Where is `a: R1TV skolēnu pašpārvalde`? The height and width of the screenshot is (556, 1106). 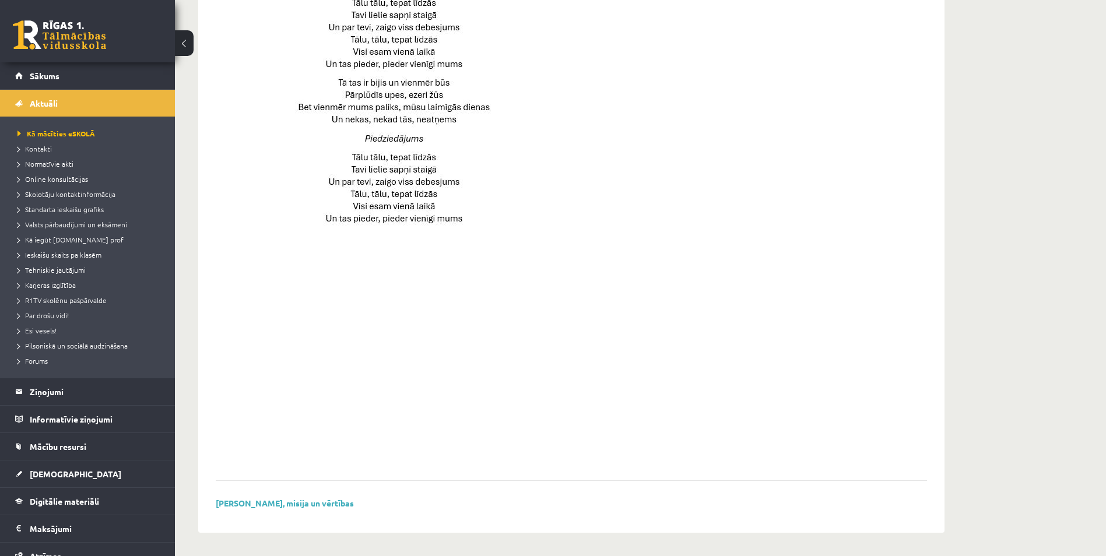 a: R1TV skolēnu pašpārvalde is located at coordinates (90, 300).